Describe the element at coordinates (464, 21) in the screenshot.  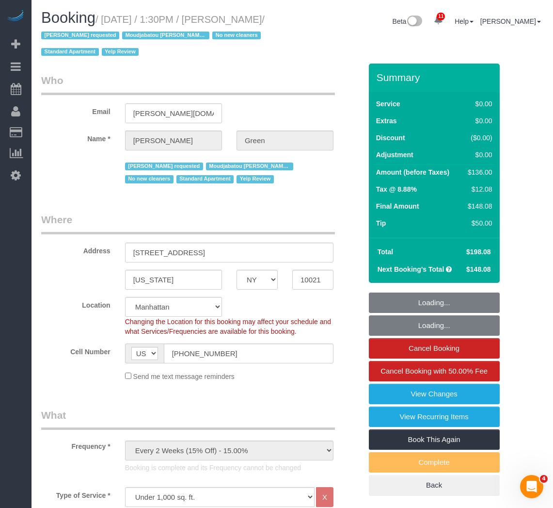
I see `a: Help` at that location.